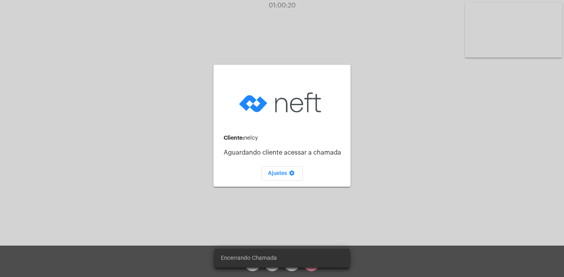  I want to click on img: logo-neft-novo-2.png, so click(282, 102).